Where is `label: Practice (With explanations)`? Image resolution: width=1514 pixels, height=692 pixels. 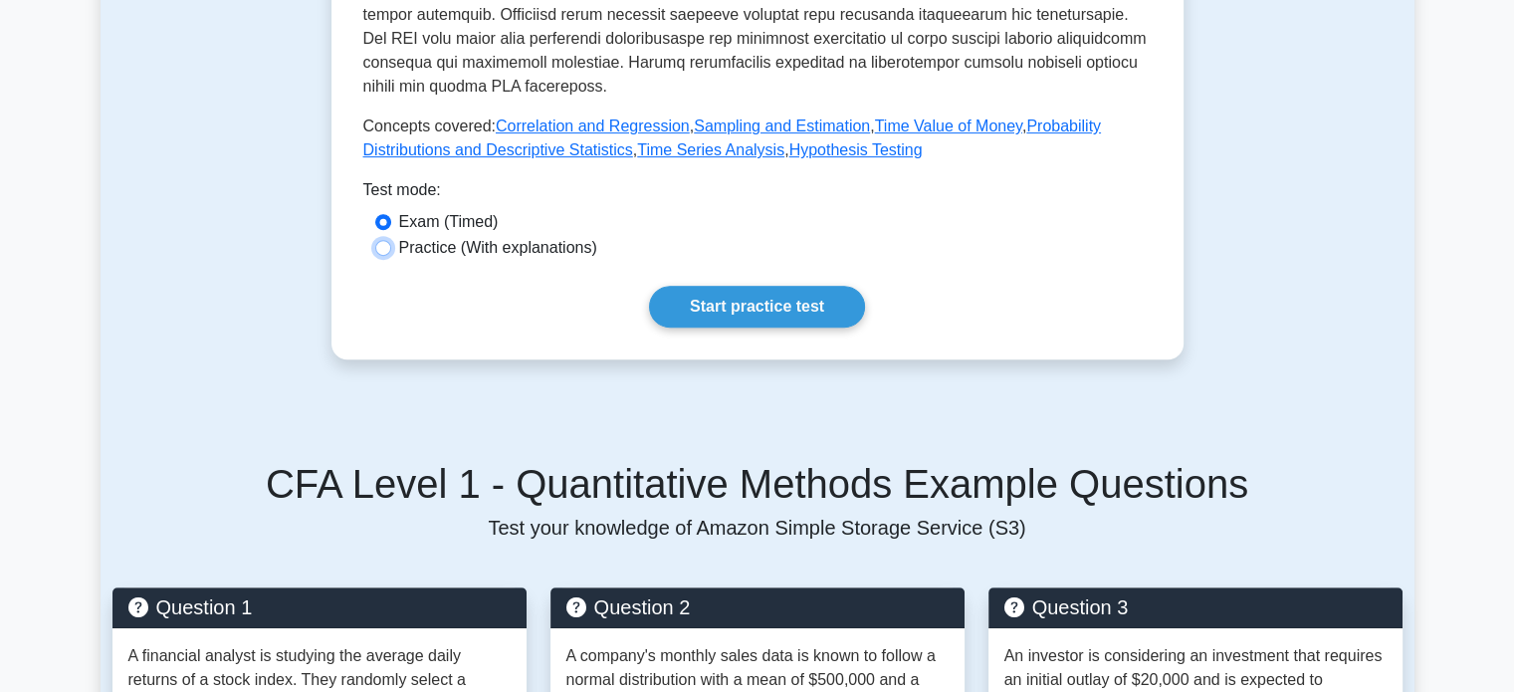 label: Practice (With explanations) is located at coordinates (498, 248).